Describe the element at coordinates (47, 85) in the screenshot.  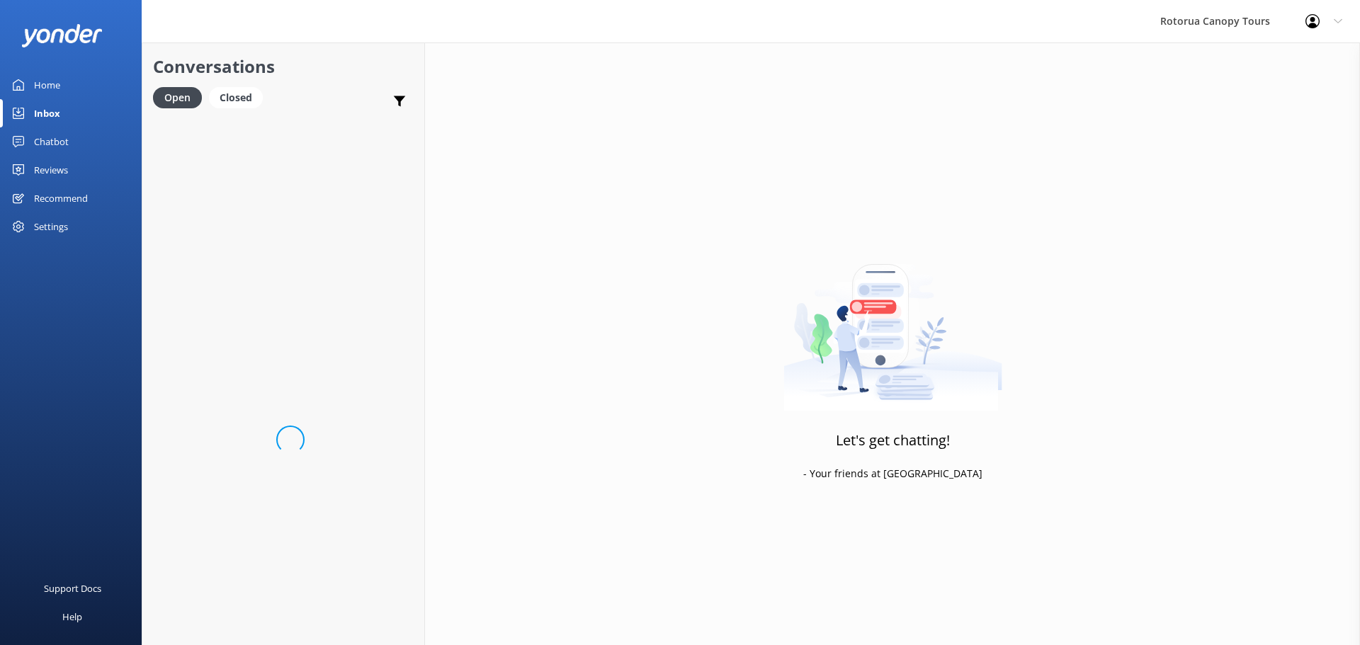
I see `div: Home` at that location.